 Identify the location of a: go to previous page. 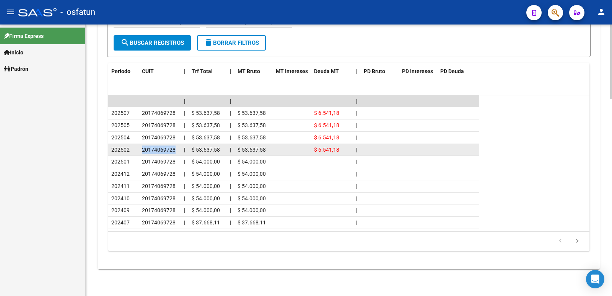
(560, 241).